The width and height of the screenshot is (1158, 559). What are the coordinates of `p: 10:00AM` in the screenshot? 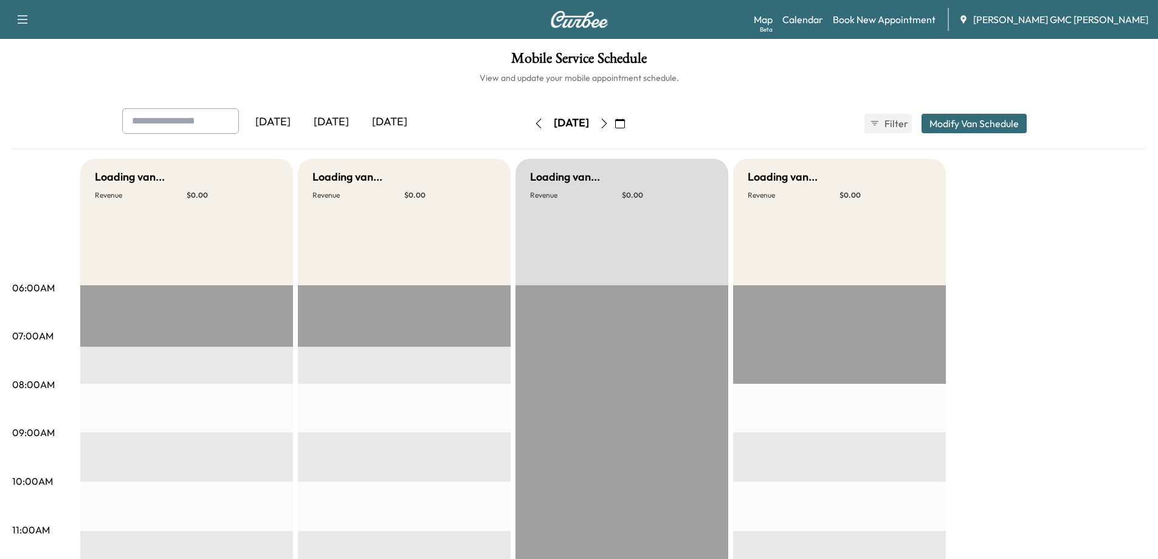 It's located at (32, 481).